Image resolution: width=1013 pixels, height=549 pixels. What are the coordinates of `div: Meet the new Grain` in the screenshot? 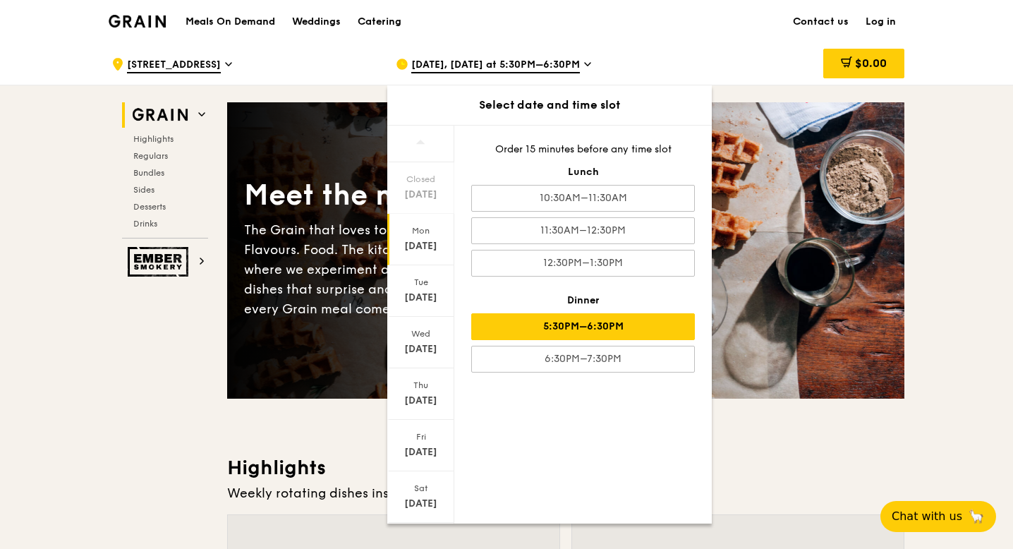 It's located at (405, 195).